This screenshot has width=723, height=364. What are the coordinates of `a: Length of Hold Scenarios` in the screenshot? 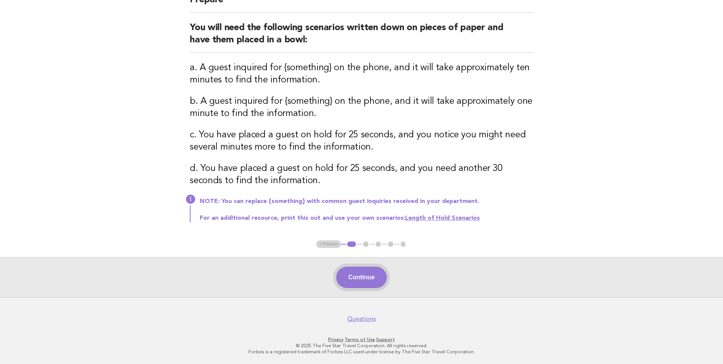 It's located at (443, 218).